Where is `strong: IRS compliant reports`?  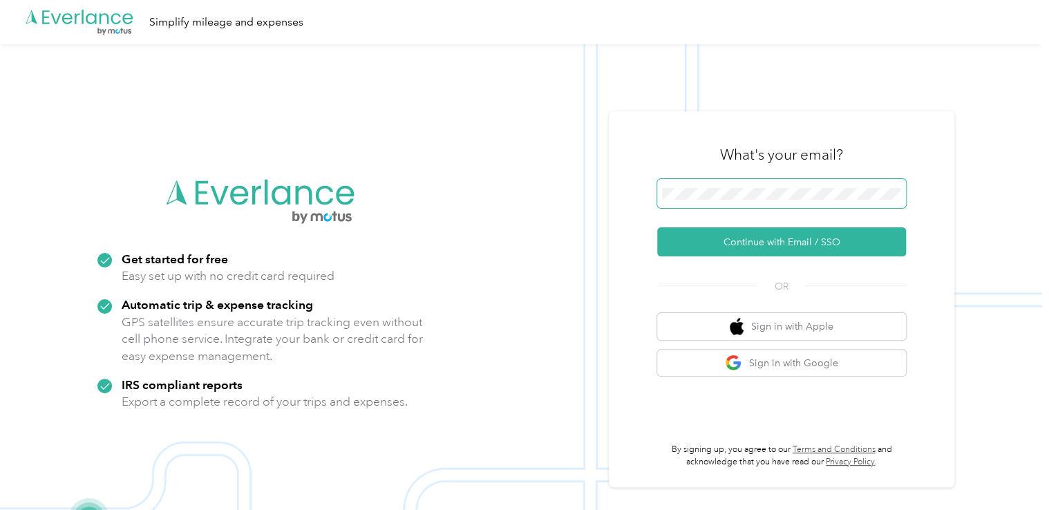
strong: IRS compliant reports is located at coordinates (182, 384).